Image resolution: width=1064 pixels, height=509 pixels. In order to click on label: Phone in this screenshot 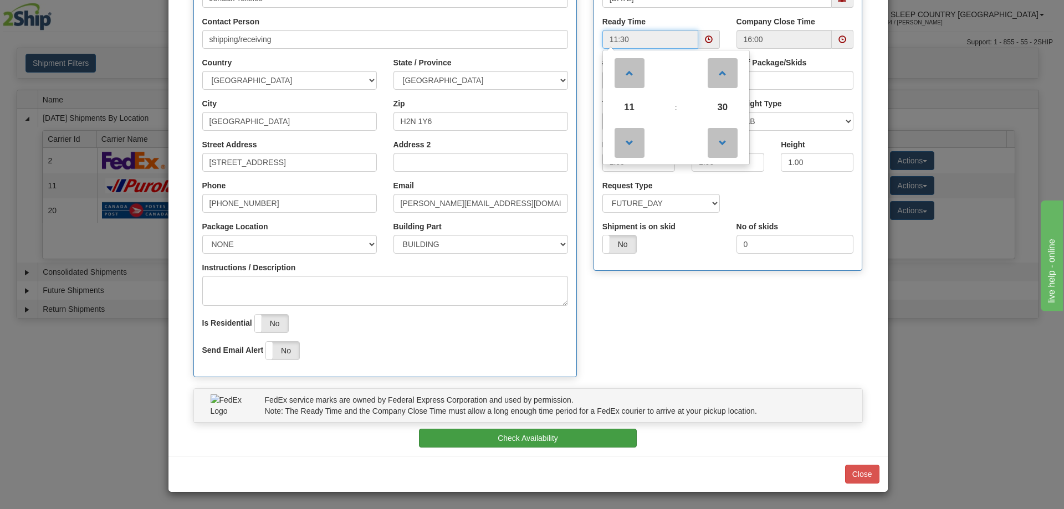, I will do `click(214, 186)`.